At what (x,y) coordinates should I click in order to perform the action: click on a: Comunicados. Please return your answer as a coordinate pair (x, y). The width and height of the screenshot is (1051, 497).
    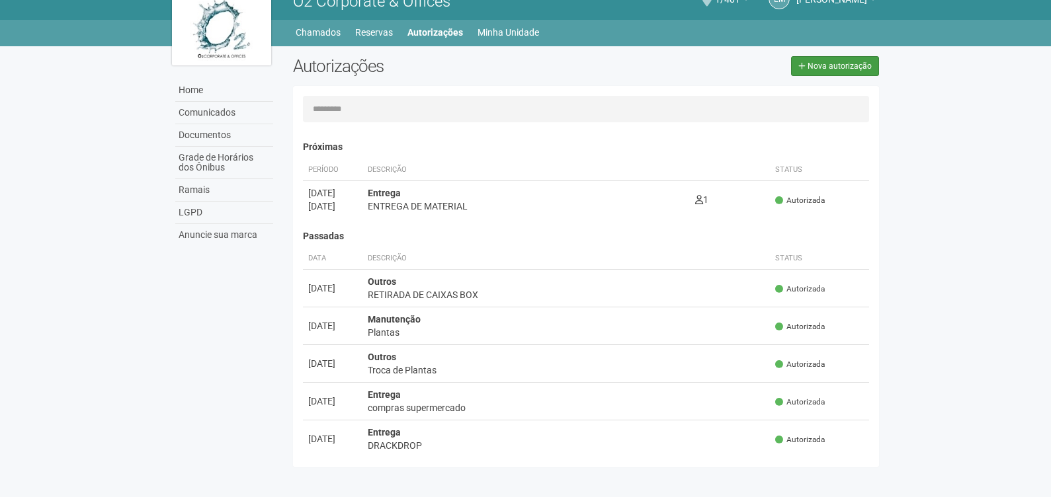
    Looking at the image, I should click on (224, 113).